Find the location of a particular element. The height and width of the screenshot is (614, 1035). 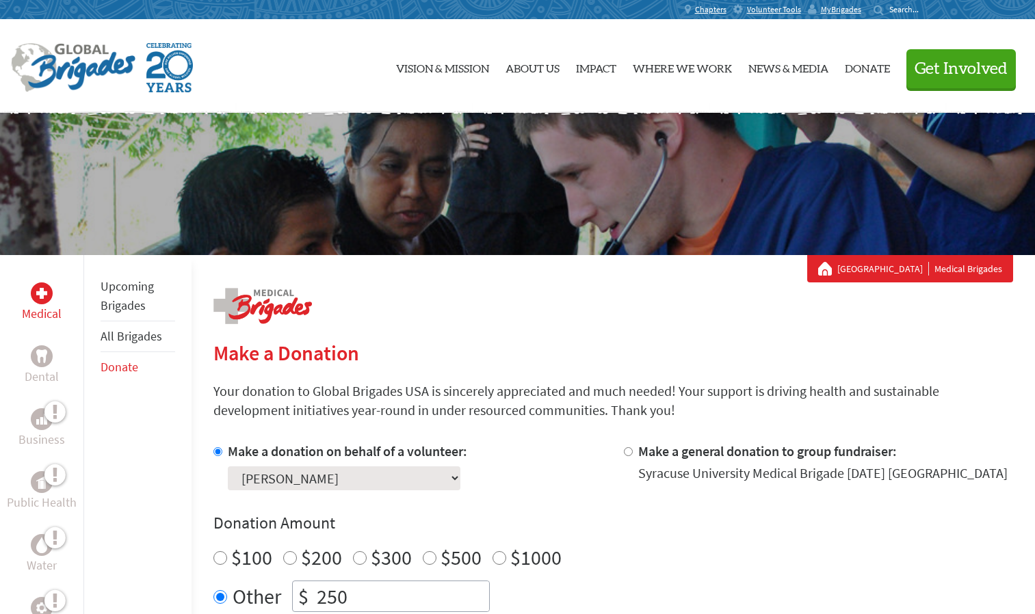

li: Upcoming Brigades is located at coordinates (137, 296).